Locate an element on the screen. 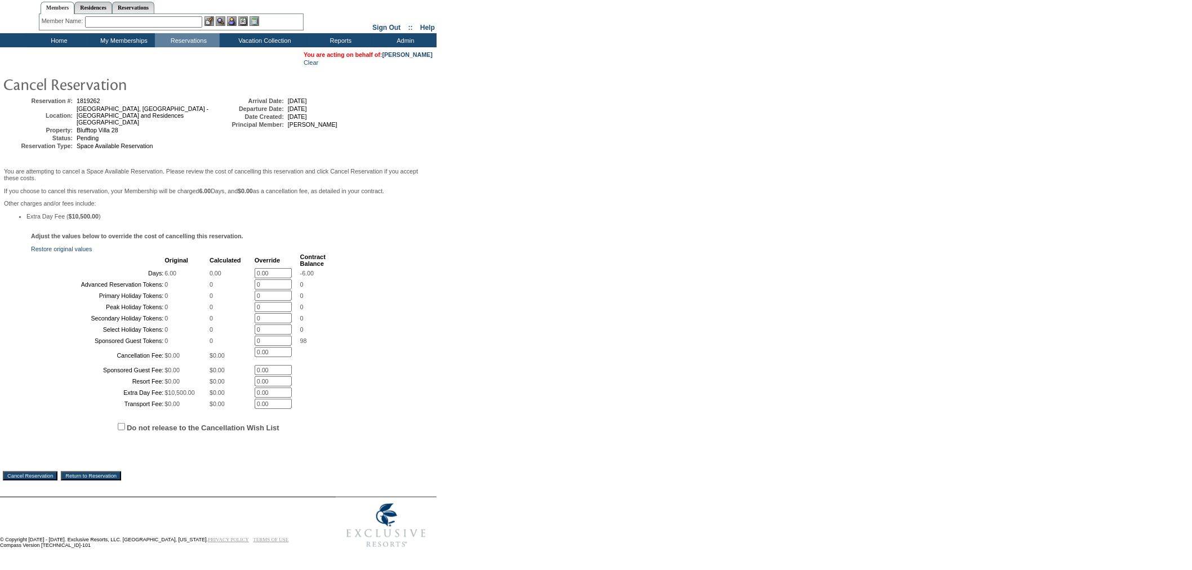 This screenshot has width=1192, height=570. td: Principal Member: is located at coordinates (250, 125).